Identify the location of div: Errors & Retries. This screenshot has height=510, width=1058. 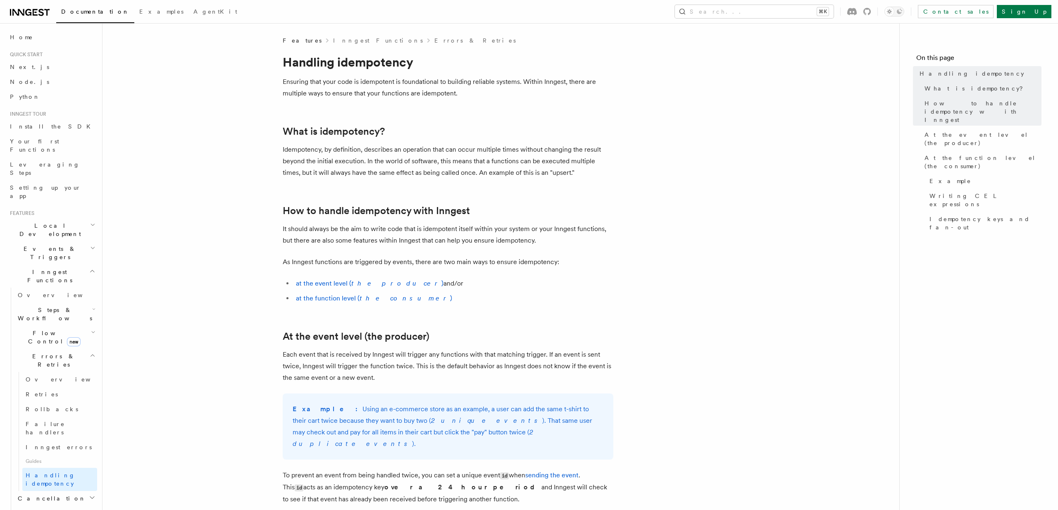
(56, 431).